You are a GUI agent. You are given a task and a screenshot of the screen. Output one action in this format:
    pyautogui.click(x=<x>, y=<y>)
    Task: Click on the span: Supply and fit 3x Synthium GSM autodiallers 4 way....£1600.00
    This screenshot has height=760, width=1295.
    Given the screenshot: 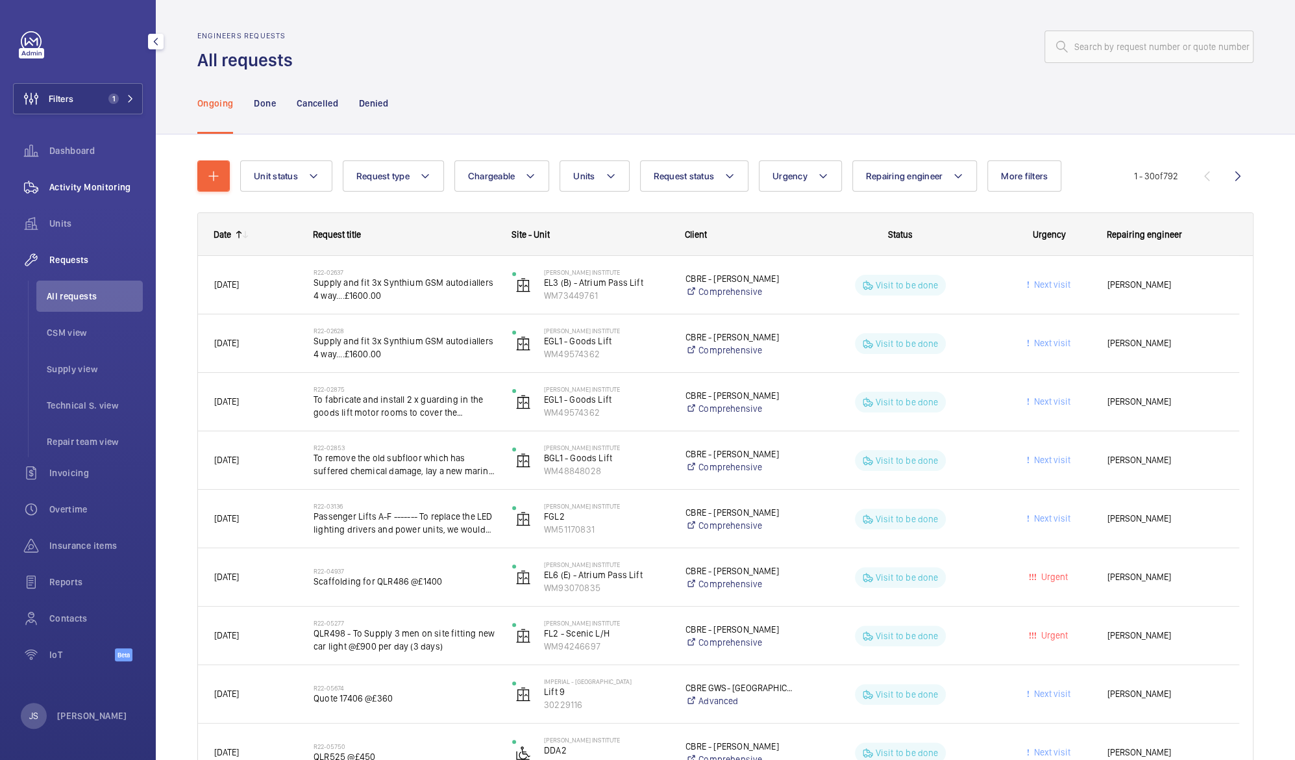 What is the action you would take?
    pyautogui.click(x=404, y=347)
    